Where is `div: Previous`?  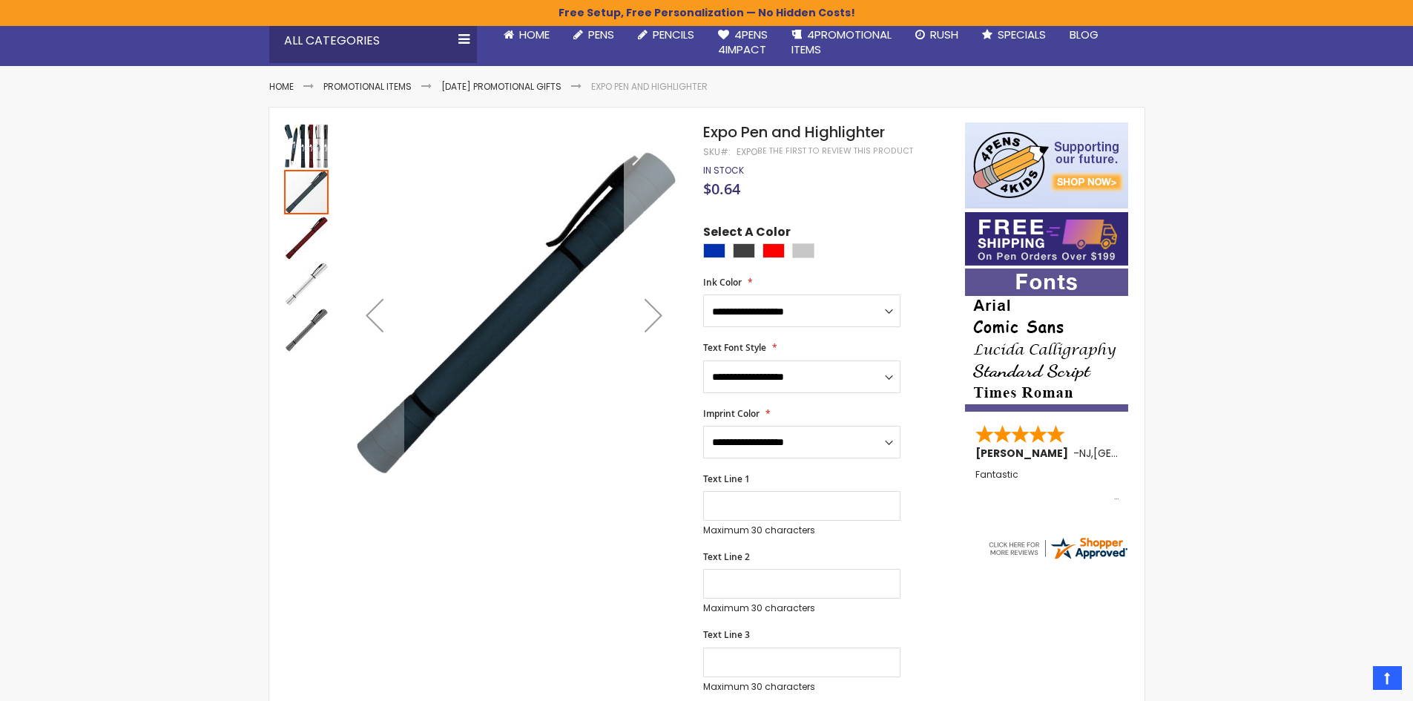 div: Previous is located at coordinates (375, 315).